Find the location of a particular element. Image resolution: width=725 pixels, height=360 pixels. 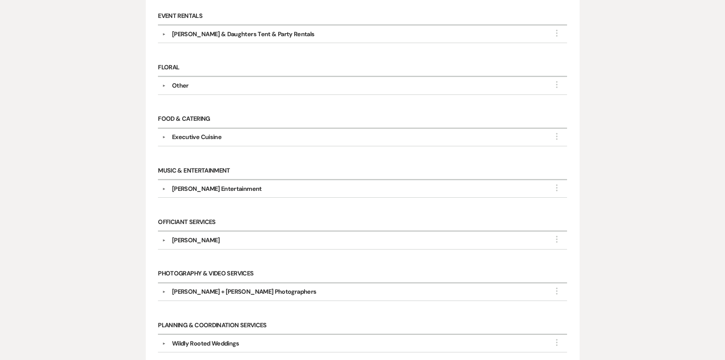

h6: Food & Catering is located at coordinates (362, 120).